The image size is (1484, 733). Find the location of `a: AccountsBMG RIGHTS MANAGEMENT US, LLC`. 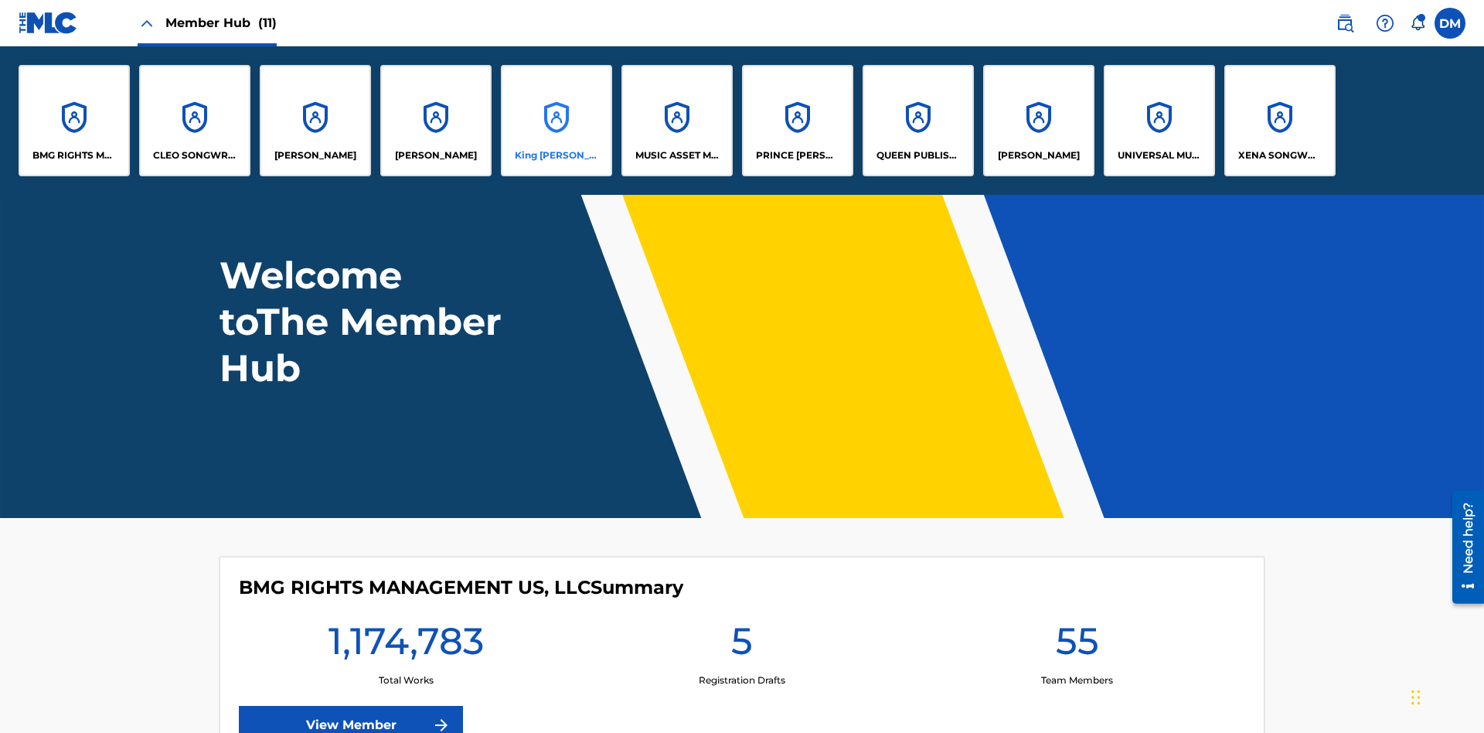

a: AccountsBMG RIGHTS MANAGEMENT US, LLC is located at coordinates (74, 121).